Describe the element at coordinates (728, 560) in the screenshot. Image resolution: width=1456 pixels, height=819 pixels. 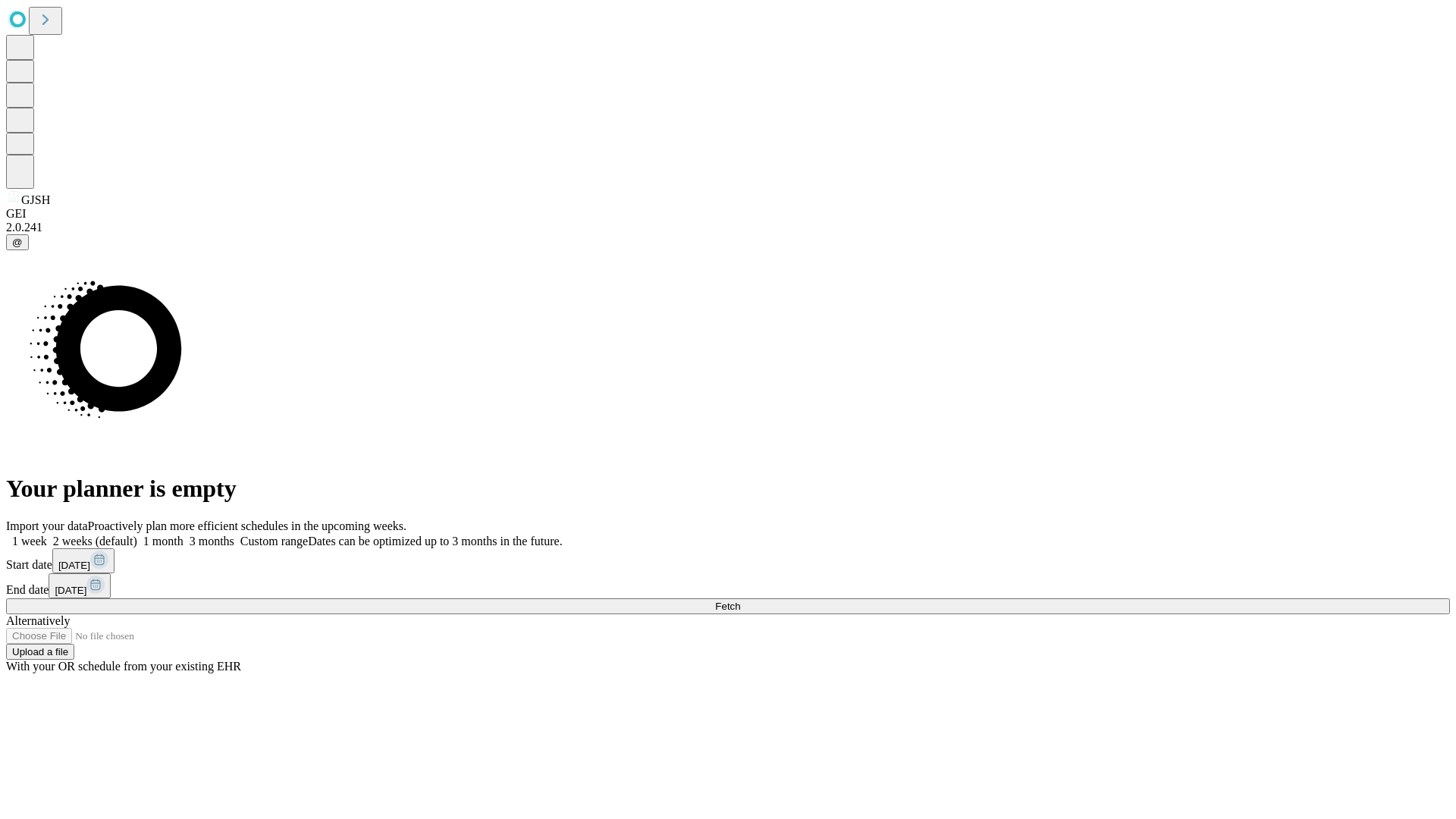
I see `div: Start date` at that location.